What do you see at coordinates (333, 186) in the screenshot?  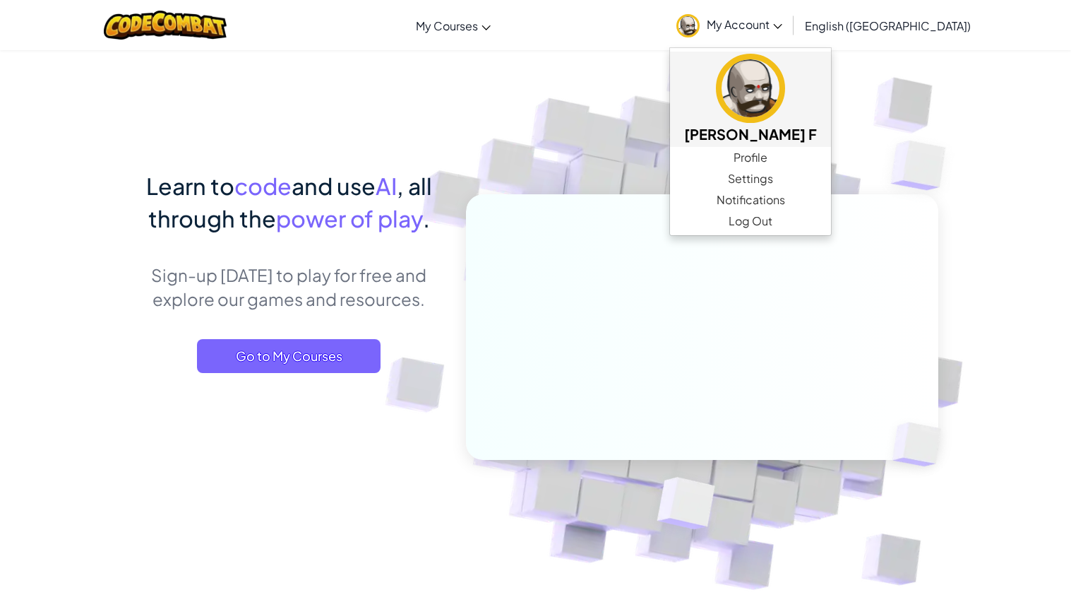 I see `span: and use` at bounding box center [333, 186].